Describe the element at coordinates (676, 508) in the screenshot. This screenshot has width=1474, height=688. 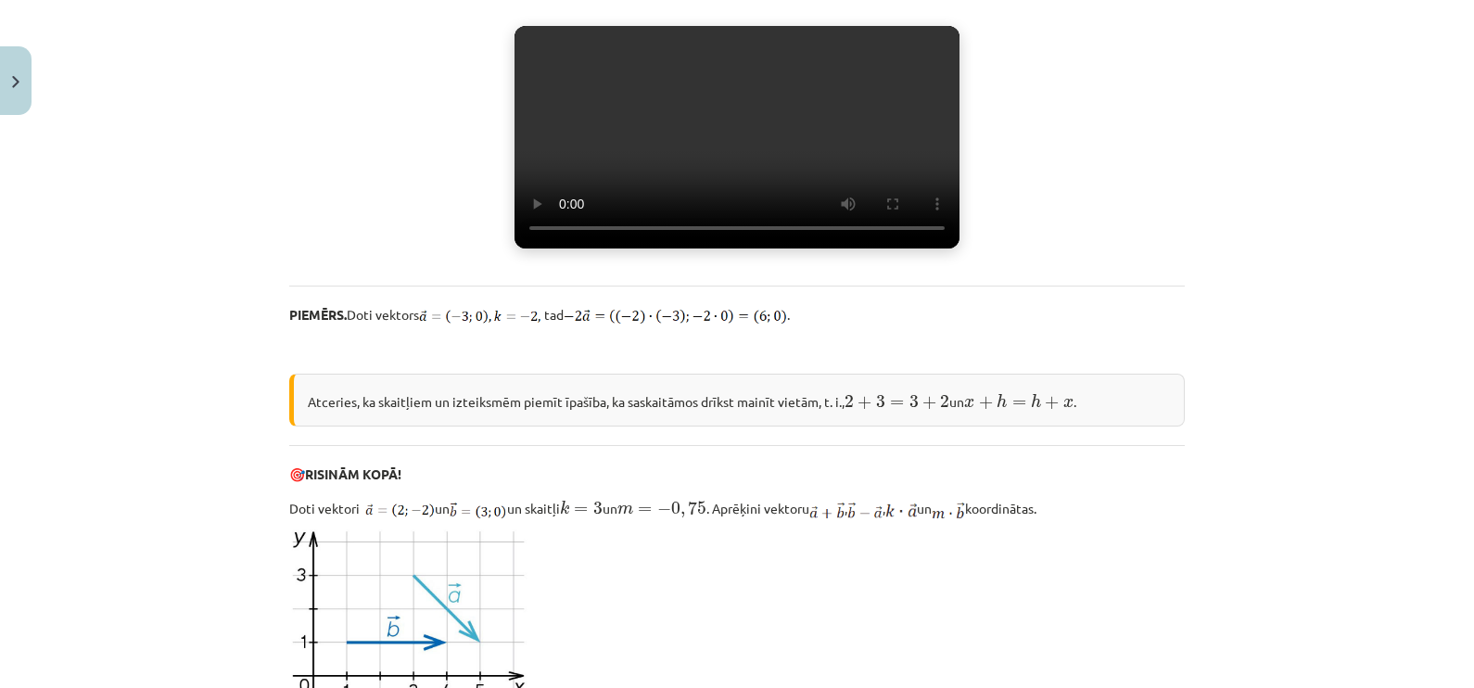
I see `span: 0` at that location.